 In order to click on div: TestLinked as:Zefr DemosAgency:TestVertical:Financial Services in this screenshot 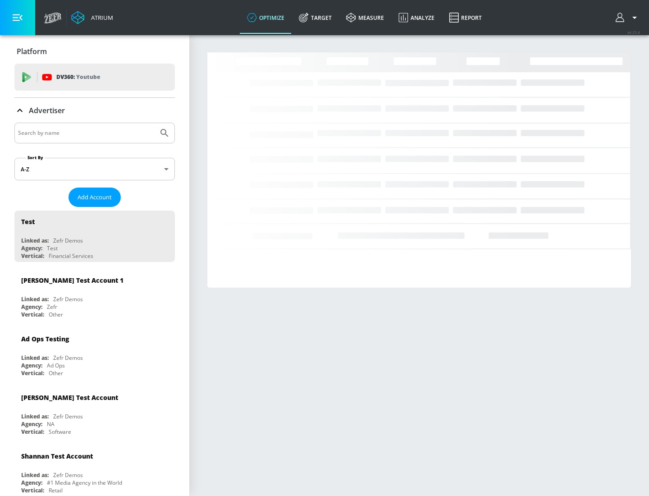, I will do `click(95, 236)`.